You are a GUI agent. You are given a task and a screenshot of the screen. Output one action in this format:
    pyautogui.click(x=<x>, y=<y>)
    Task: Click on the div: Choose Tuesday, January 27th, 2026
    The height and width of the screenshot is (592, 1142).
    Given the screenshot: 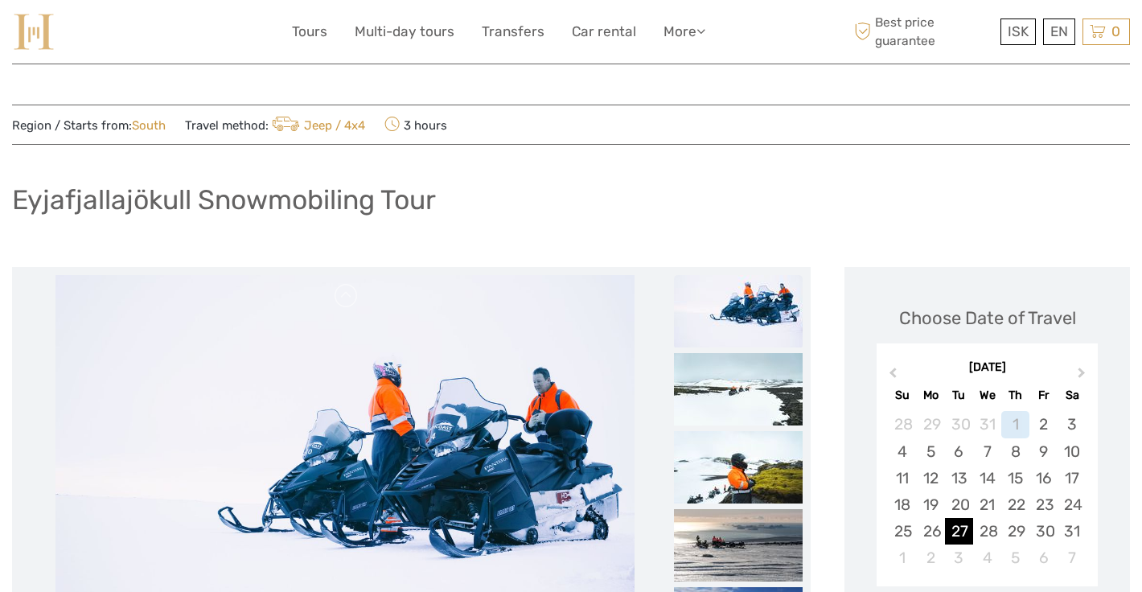 What is the action you would take?
    pyautogui.click(x=959, y=531)
    